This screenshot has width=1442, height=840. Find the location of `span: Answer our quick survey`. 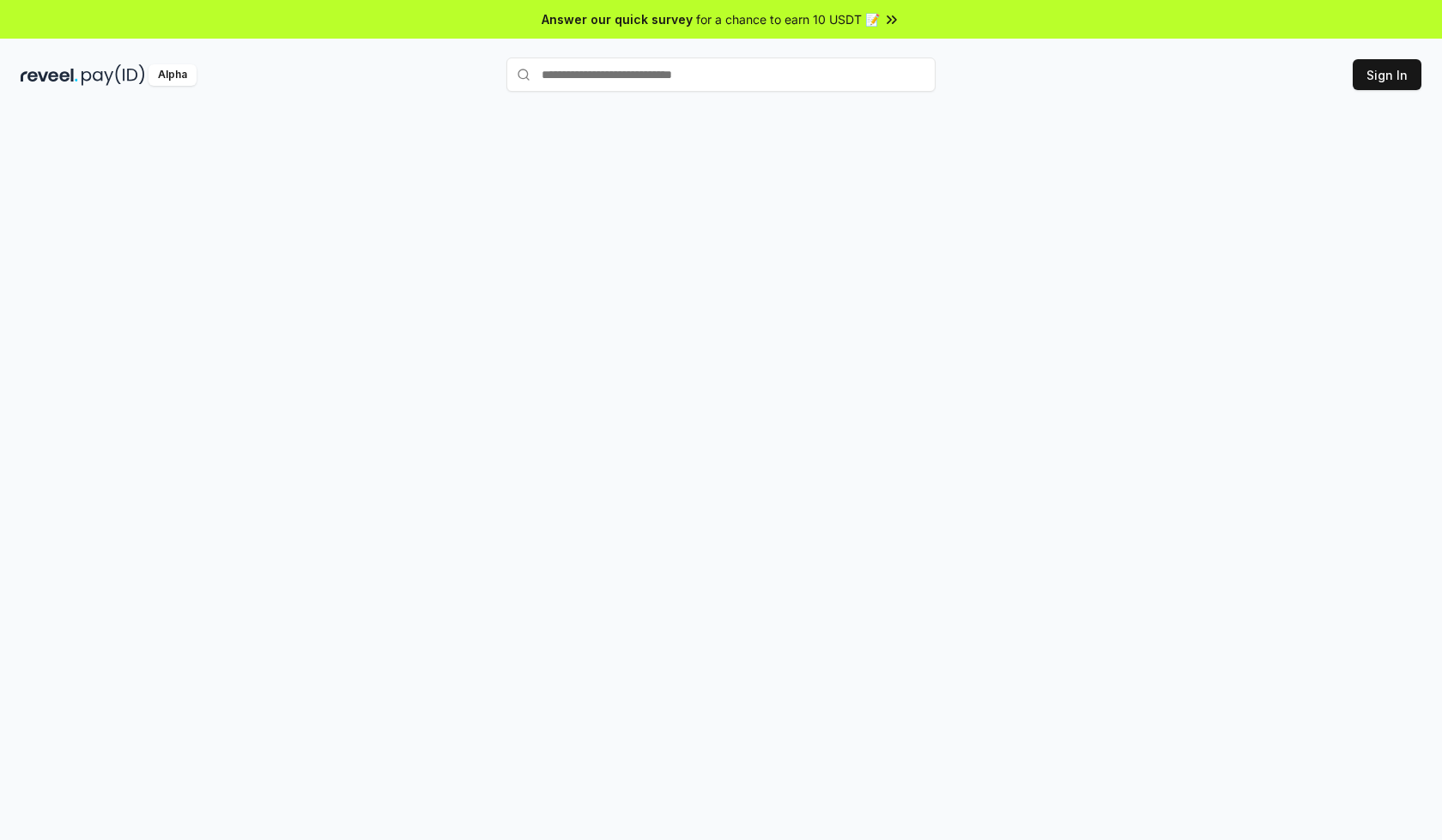

span: Answer our quick survey is located at coordinates (617, 19).